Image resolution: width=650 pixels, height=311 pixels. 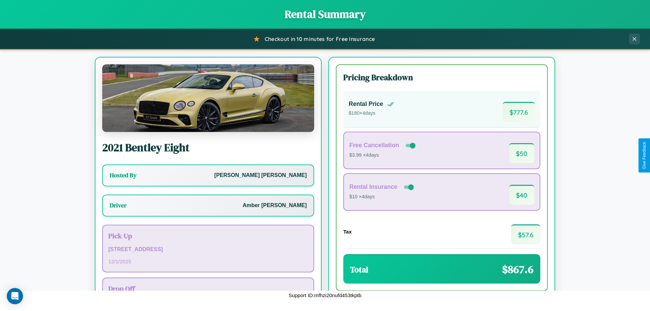 I want to click on h4: Tax, so click(x=347, y=232).